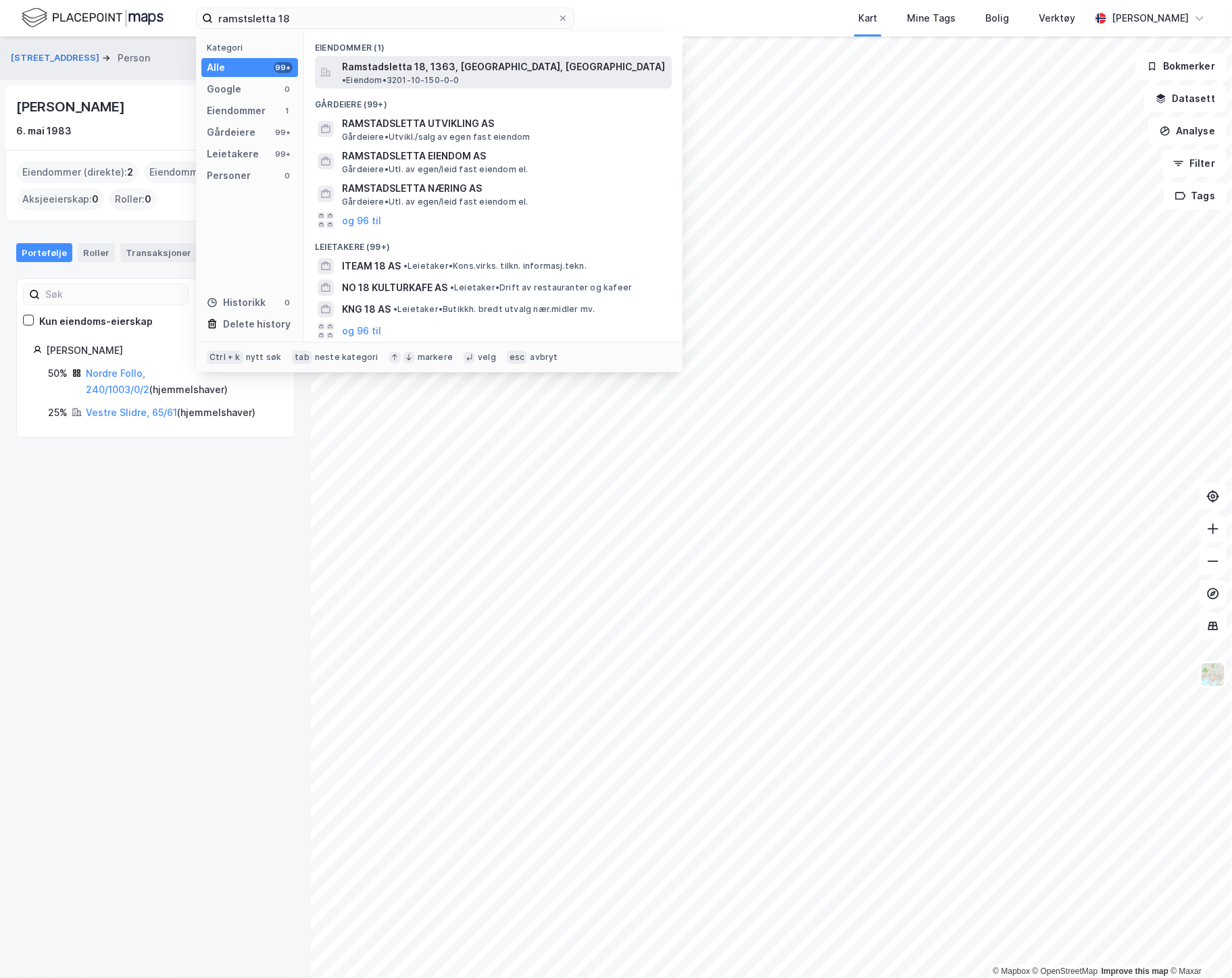  Describe the element at coordinates (92, 18) in the screenshot. I see `img: logo.f888ab2527a4732fd821a326f86c7f29.svg` at that location.